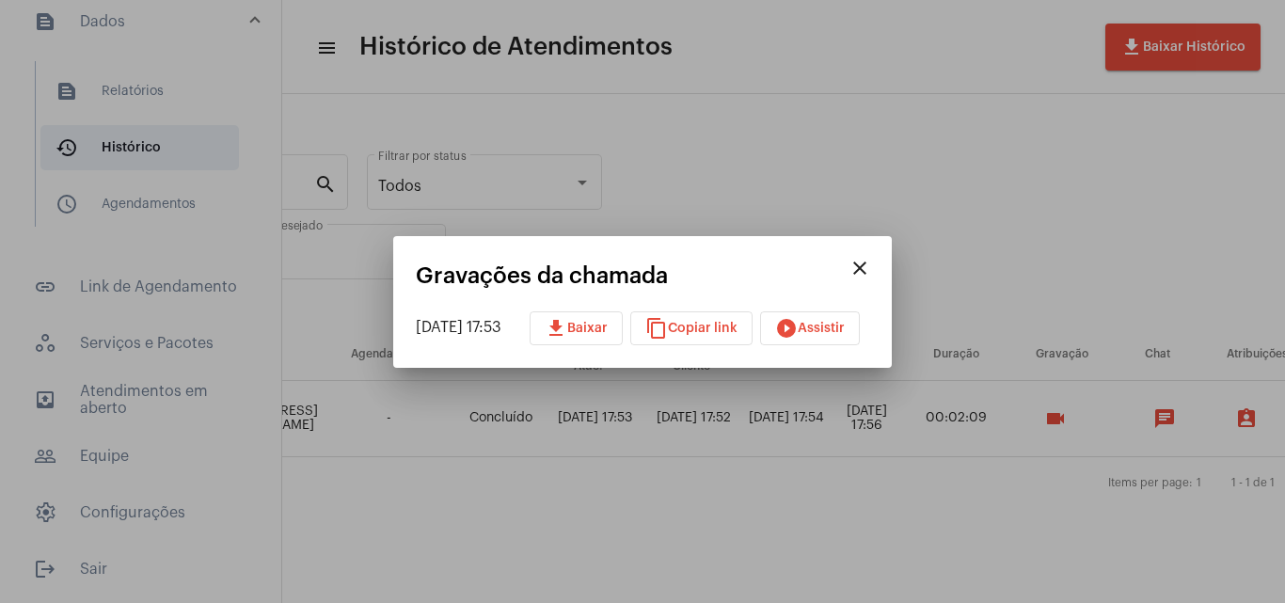  What do you see at coordinates (576, 328) in the screenshot?
I see `span: Baixar` at bounding box center [576, 328].